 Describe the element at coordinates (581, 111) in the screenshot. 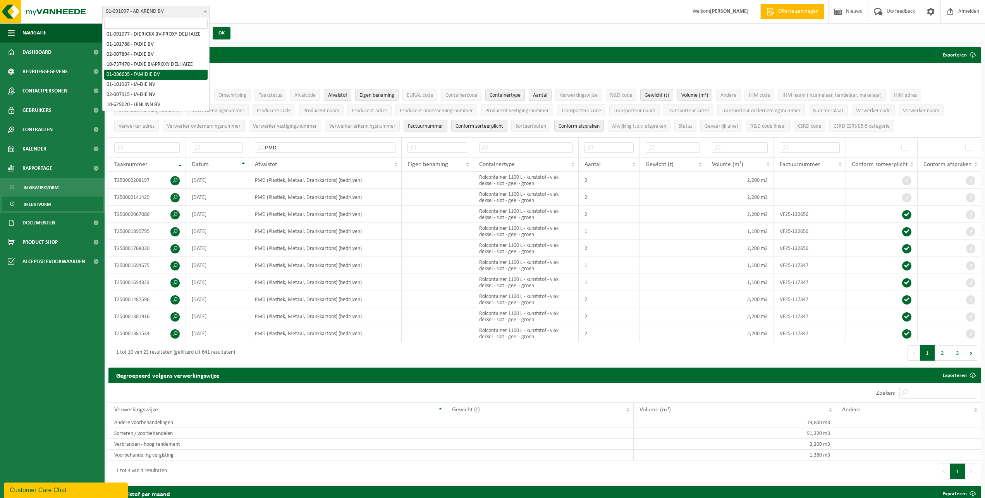

I see `span: Transporteur code` at that location.